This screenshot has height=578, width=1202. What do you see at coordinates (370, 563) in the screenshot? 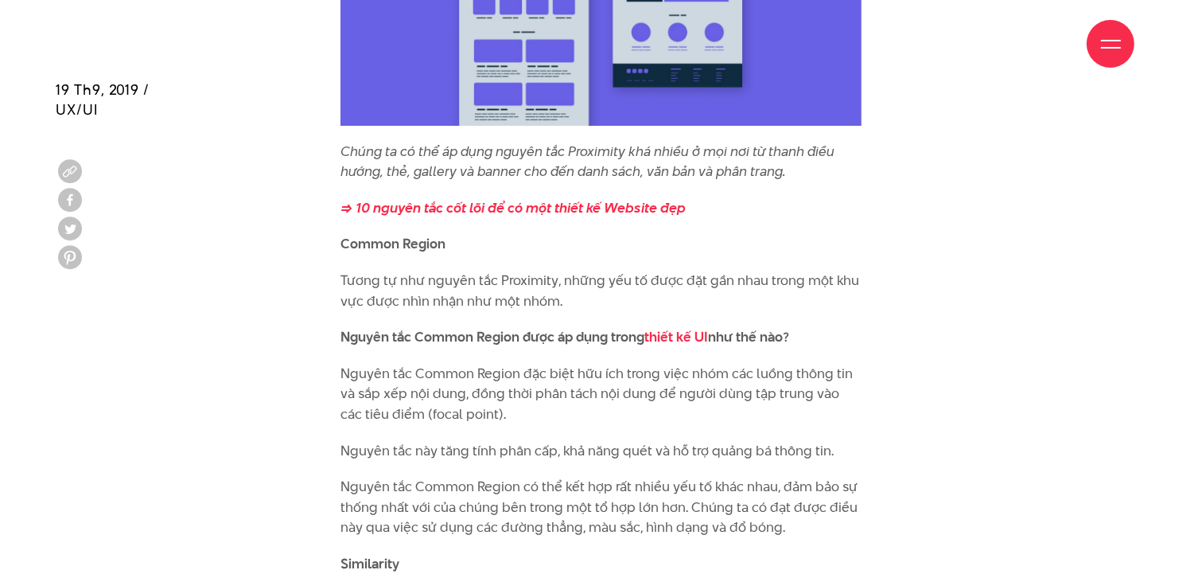
I see `b: Similarity` at bounding box center [370, 563].